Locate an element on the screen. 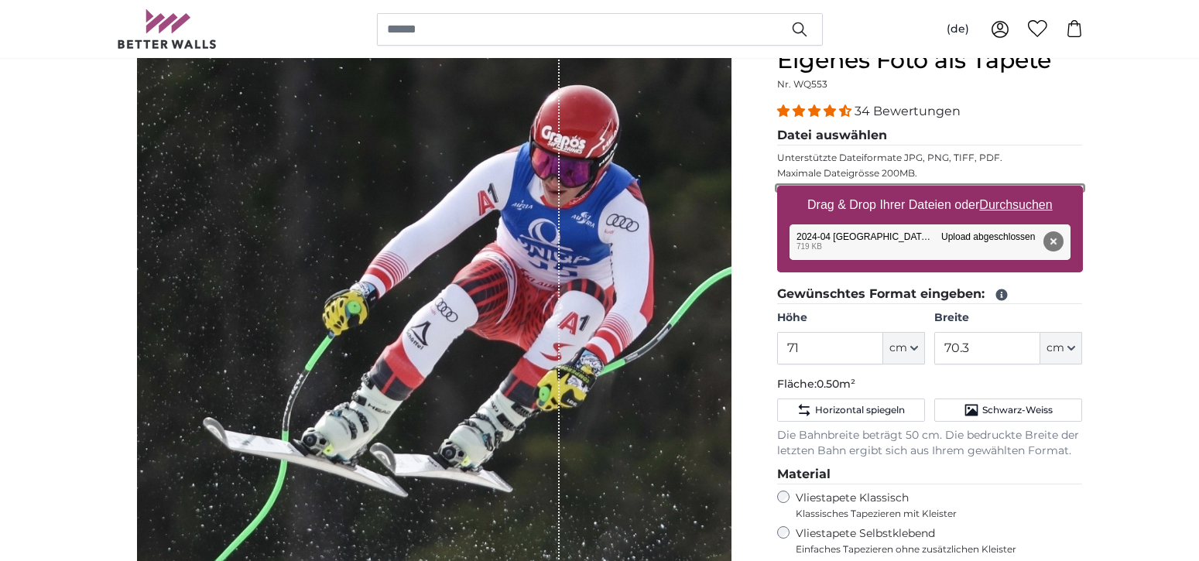  legend: Gewünschtes Format eingeben: is located at coordinates (929, 294).